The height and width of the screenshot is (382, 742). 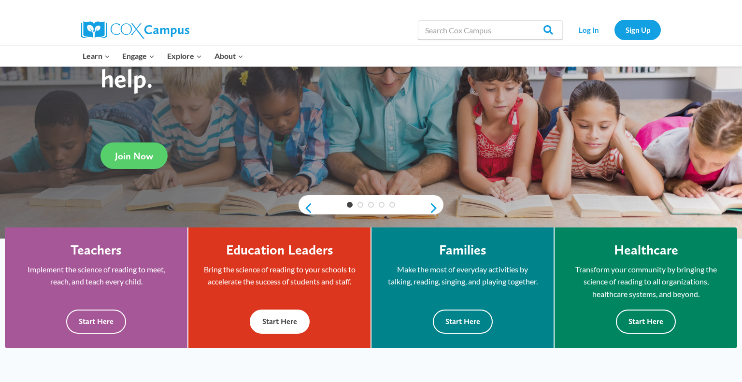 I want to click on p: Make the most of everyday activities by talking, reading, singing, and playing together., so click(x=463, y=276).